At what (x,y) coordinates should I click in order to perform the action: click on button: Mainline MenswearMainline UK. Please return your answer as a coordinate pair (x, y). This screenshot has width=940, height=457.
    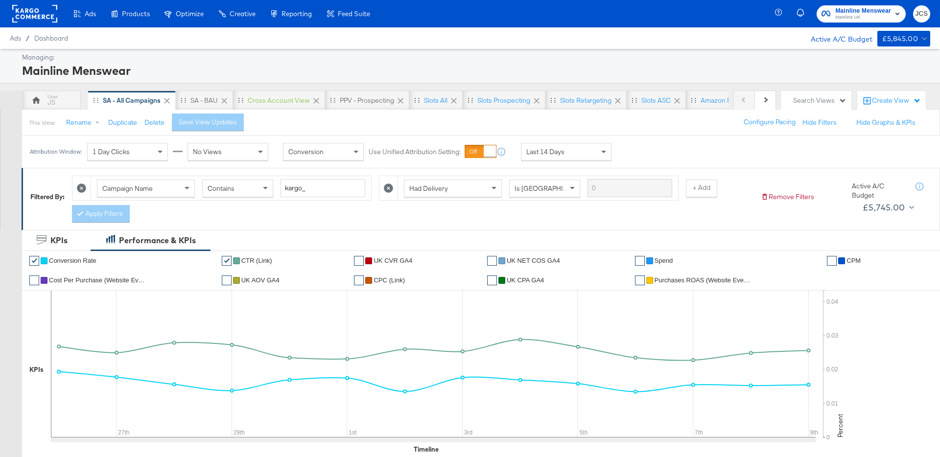
    Looking at the image, I should click on (861, 14).